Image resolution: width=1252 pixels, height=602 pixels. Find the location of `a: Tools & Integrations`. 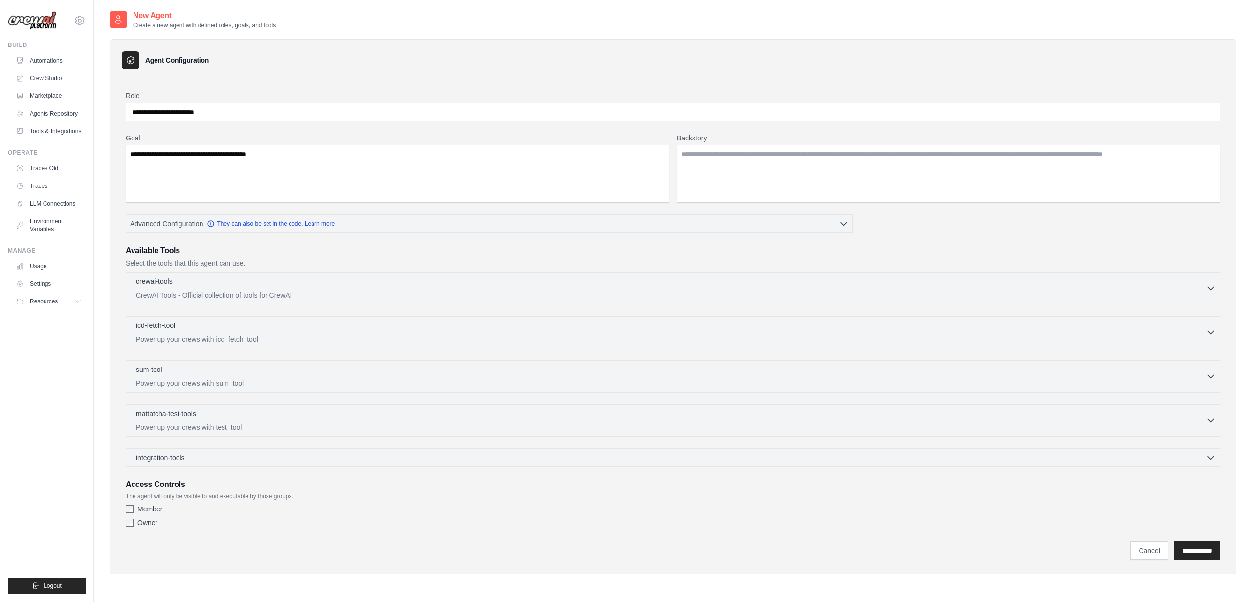

a: Tools & Integrations is located at coordinates (48, 131).